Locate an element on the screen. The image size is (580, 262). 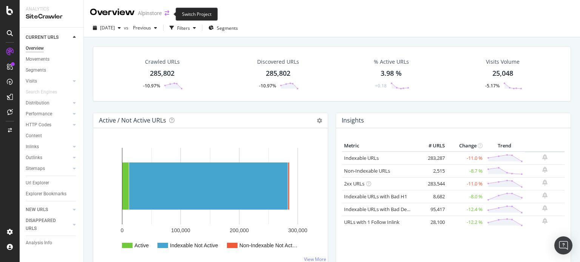
th: Metric is located at coordinates (379, 146).